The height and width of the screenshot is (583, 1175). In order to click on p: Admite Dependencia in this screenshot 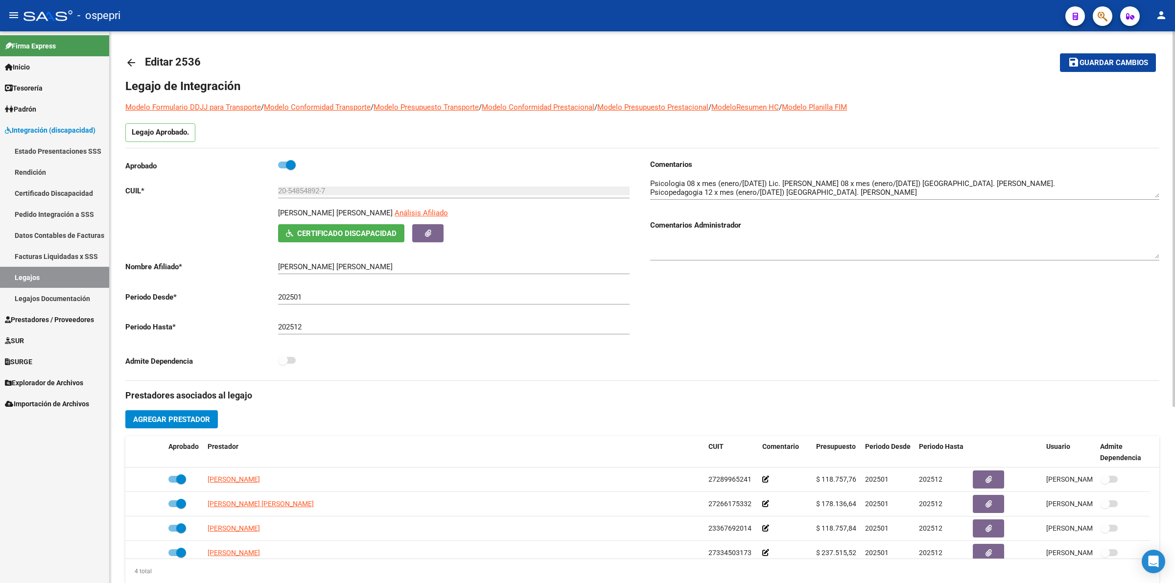, I will do `click(202, 361)`.